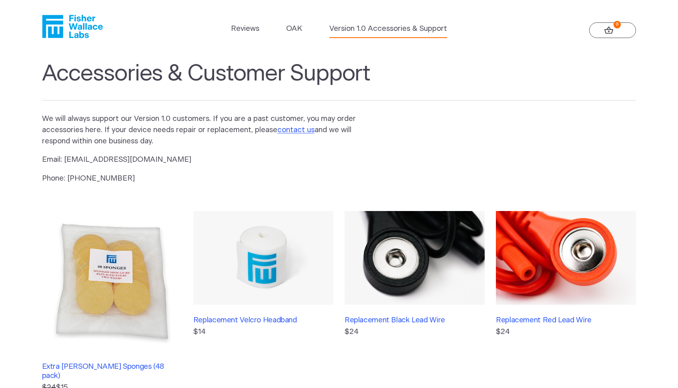 The width and height of the screenshot is (678, 388). What do you see at coordinates (294, 29) in the screenshot?
I see `a: OAK` at bounding box center [294, 29].